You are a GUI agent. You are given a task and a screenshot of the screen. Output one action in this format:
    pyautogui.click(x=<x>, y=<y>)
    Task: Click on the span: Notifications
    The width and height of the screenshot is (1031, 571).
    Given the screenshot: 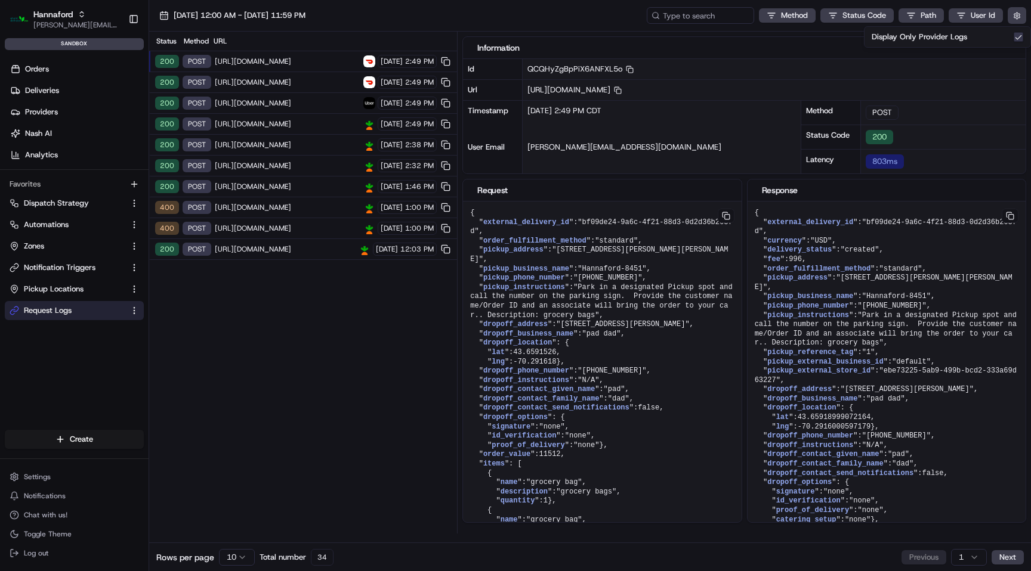 What is the action you would take?
    pyautogui.click(x=45, y=496)
    